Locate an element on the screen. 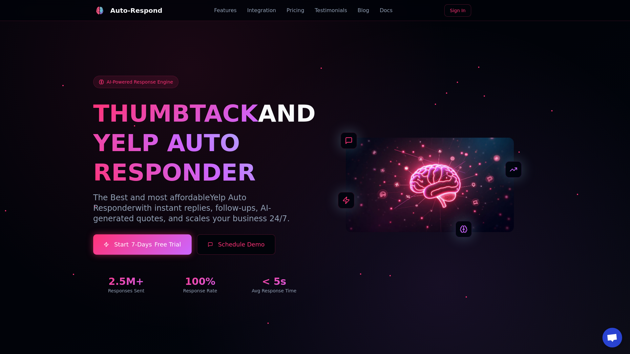 The image size is (630, 354). div: Response Rate is located at coordinates (200, 291).